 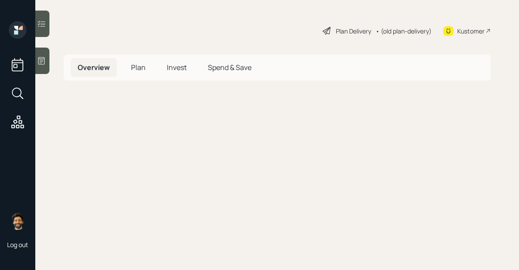 I want to click on div: Plan Delivery, so click(x=353, y=31).